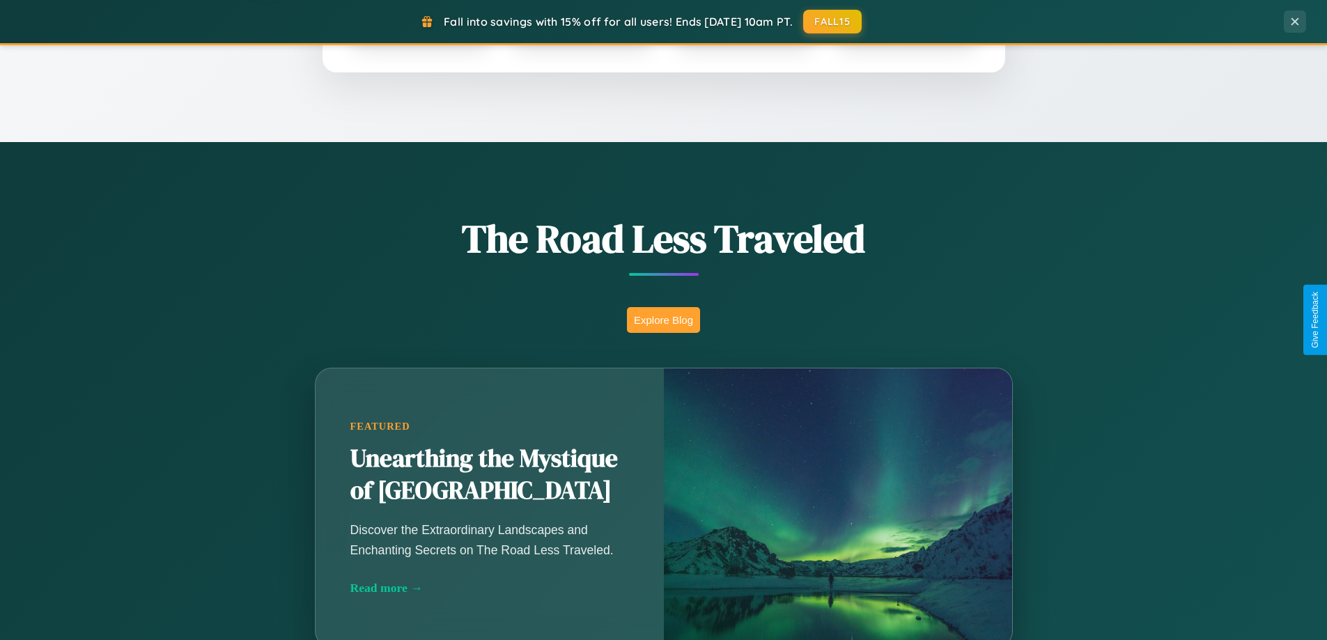 The height and width of the screenshot is (640, 1327). Describe the element at coordinates (490, 426) in the screenshot. I see `div: Featured` at that location.